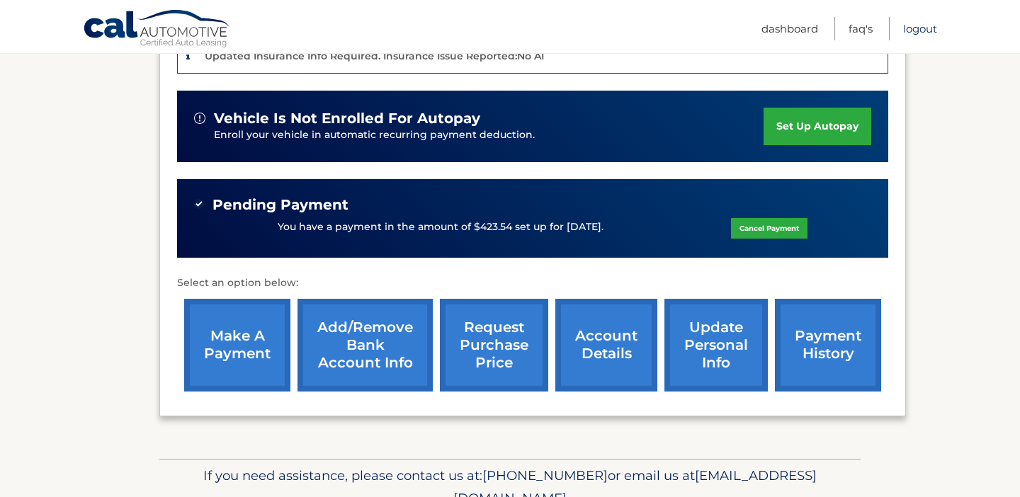 Image resolution: width=1020 pixels, height=497 pixels. What do you see at coordinates (861, 28) in the screenshot?
I see `a: FAQ's` at bounding box center [861, 28].